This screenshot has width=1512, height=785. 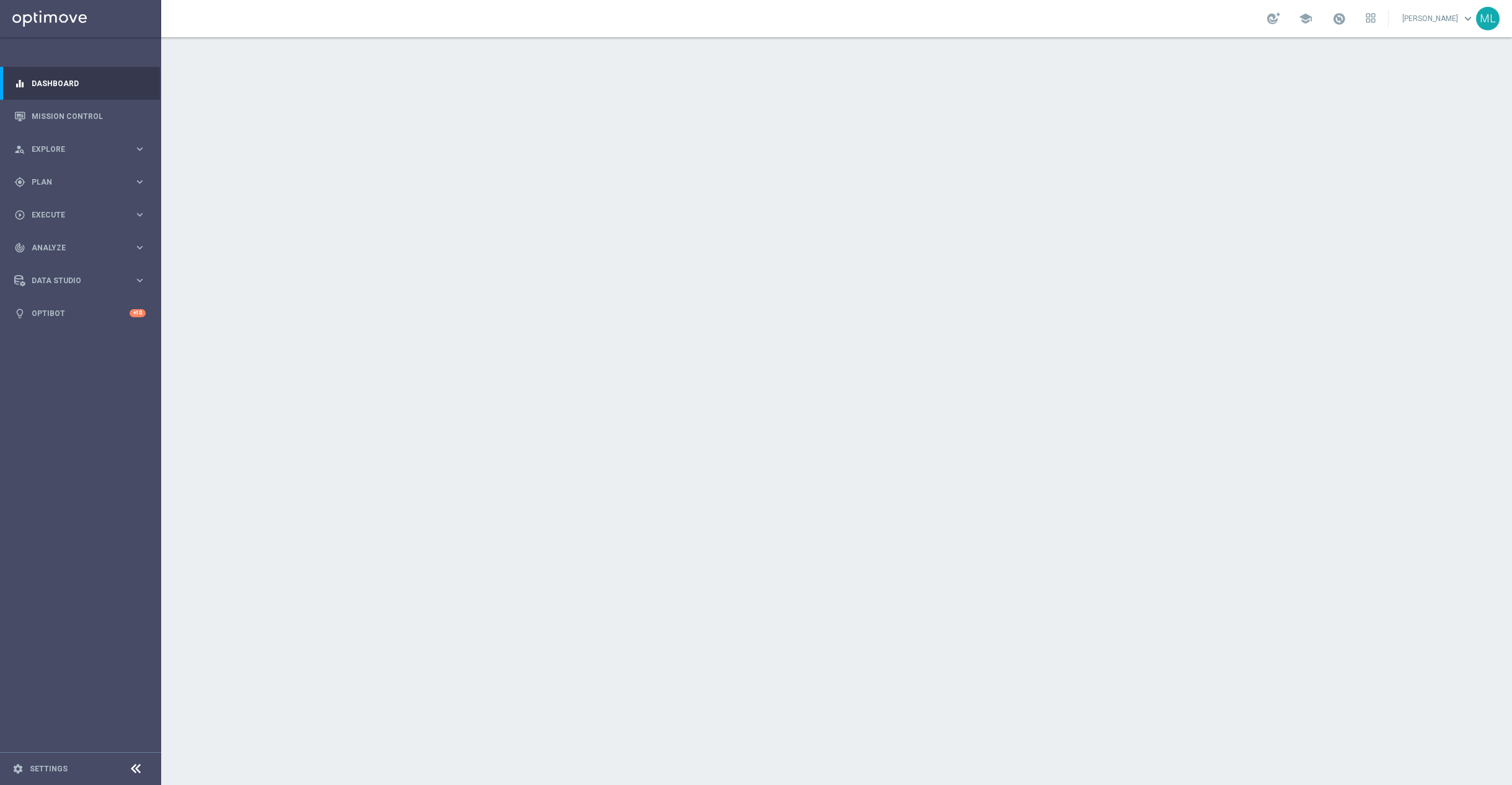 What do you see at coordinates (80, 116) in the screenshot?
I see `button: Mission Control` at bounding box center [80, 116].